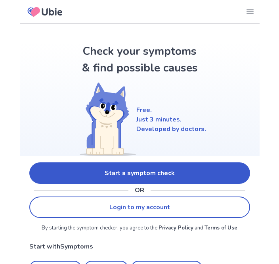 The height and width of the screenshot is (264, 279). What do you see at coordinates (140, 173) in the screenshot?
I see `a: Start a symptom check` at bounding box center [140, 173].